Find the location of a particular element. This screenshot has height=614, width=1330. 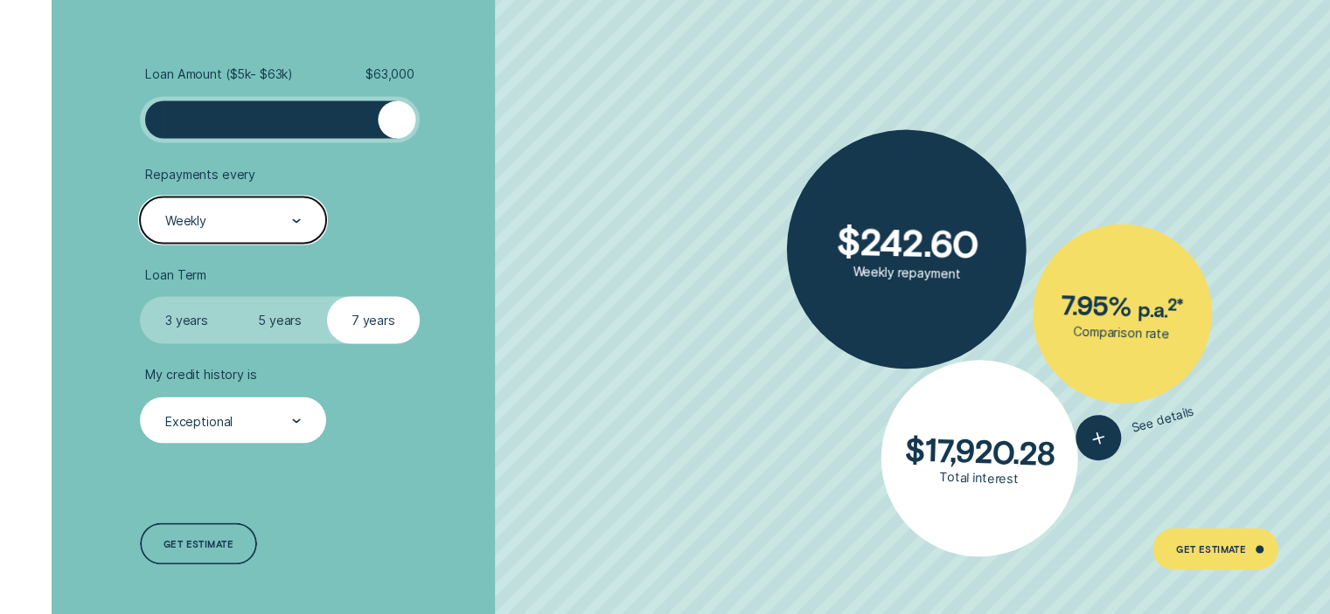

a: Get estimate is located at coordinates (198, 544).